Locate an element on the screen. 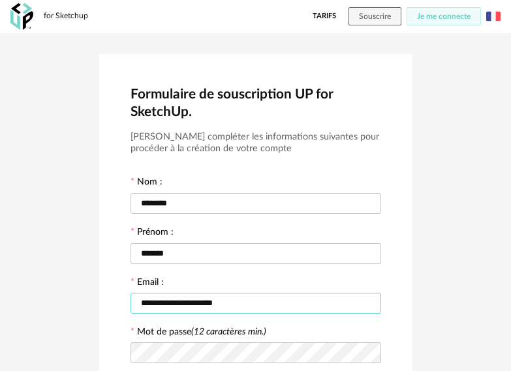 Image resolution: width=511 pixels, height=371 pixels. label: Email : is located at coordinates (147, 284).